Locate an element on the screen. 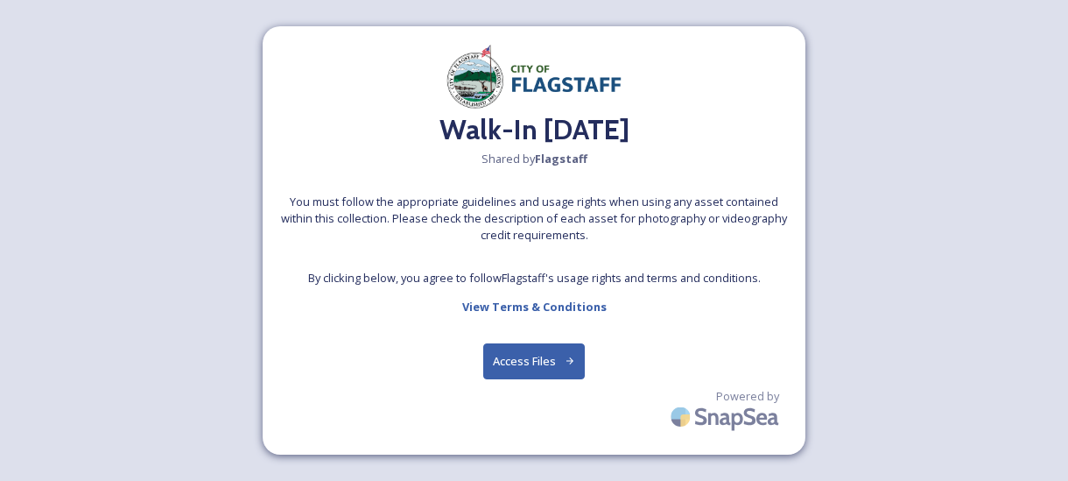 The image size is (1068, 481). span: Shared by is located at coordinates (534, 158).